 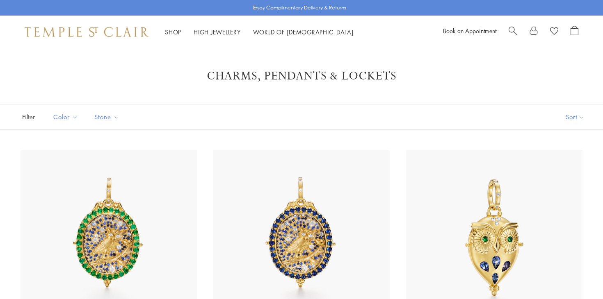 What do you see at coordinates (217, 32) in the screenshot?
I see `a: High JewelleryHigh Jewellery` at bounding box center [217, 32].